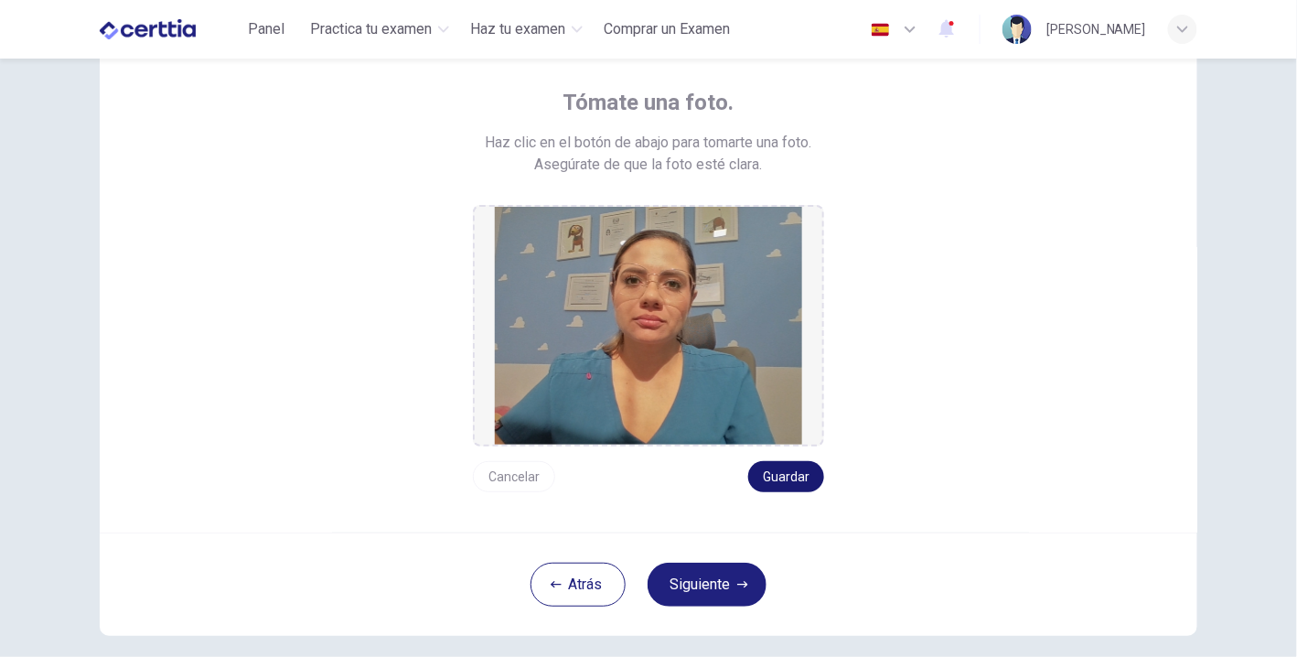 The width and height of the screenshot is (1297, 657). Describe the element at coordinates (649, 165) in the screenshot. I see `span: Asegúrate de que la foto esté clara.` at that location.